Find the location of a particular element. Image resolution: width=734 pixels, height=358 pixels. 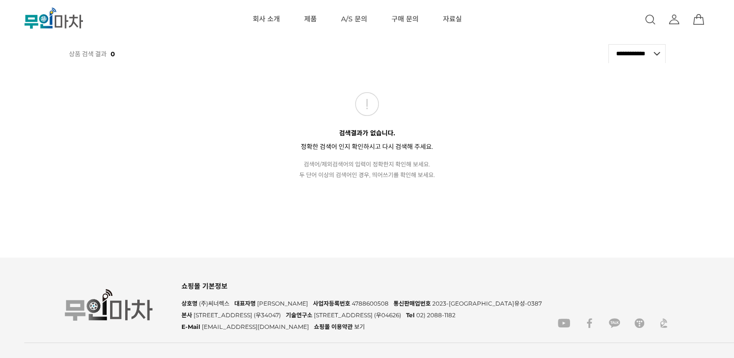

span: 쇼핑몰 이용약관 is located at coordinates (333, 327).